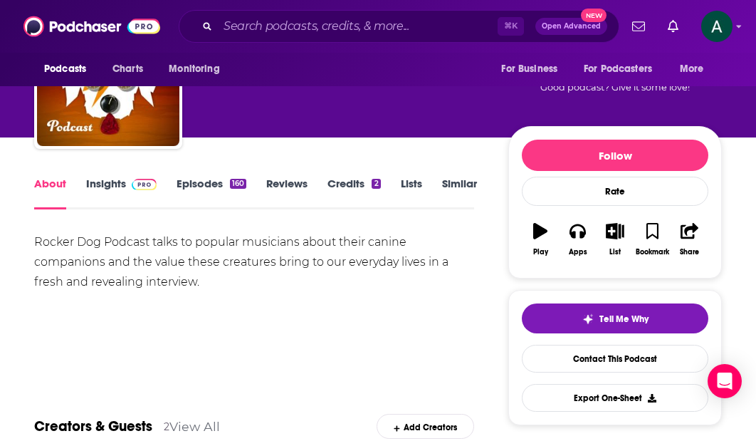 The image size is (756, 441). I want to click on img: Podchaser Pro, so click(144, 184).